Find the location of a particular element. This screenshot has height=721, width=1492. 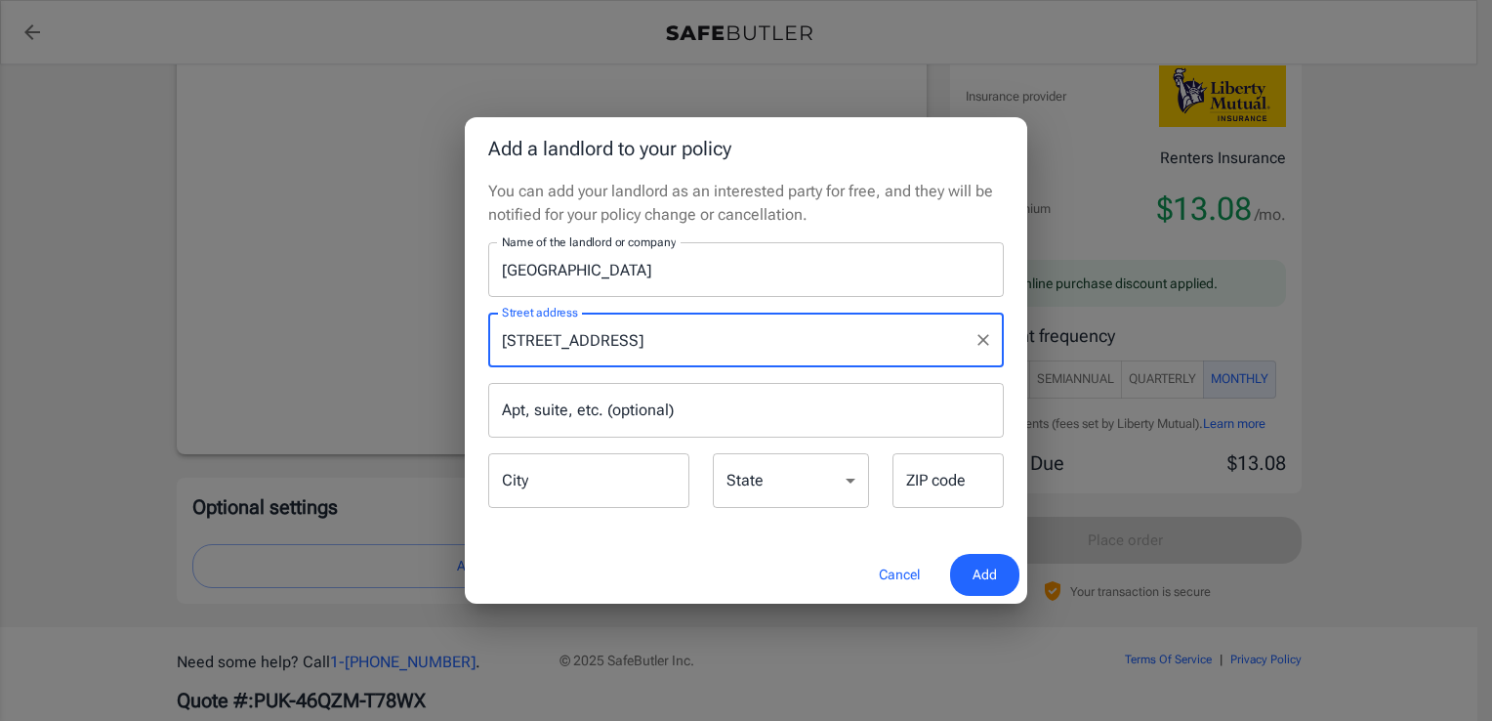

button: Clear is located at coordinates (983, 340).